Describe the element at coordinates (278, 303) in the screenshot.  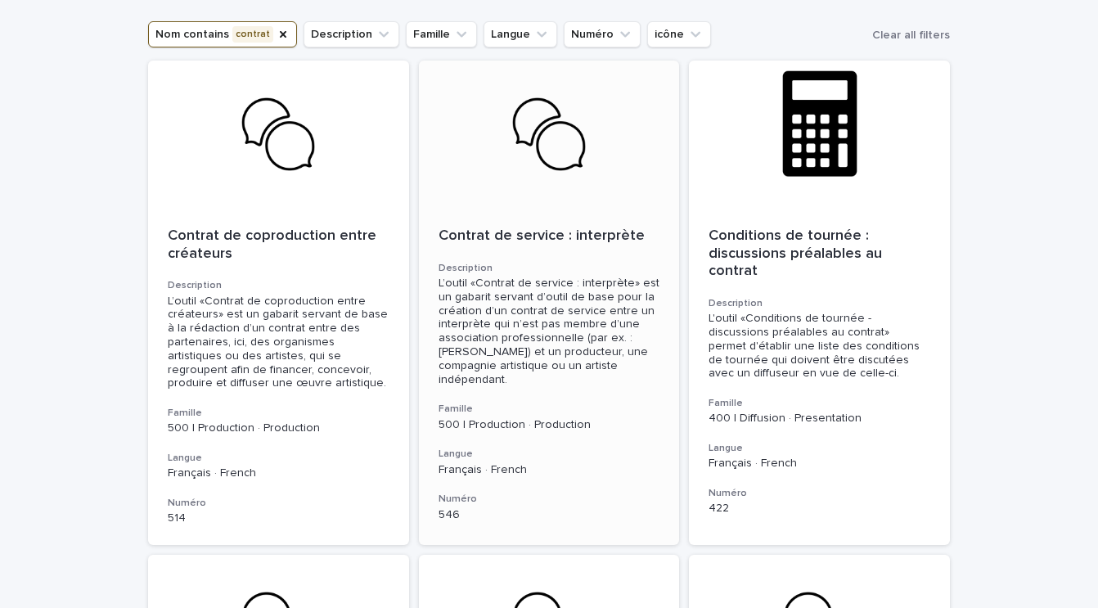
I see `a: Contrat de coproduction entre créateursDescriptionL’outil «Contrat de coproduction entre créateur...` at that location.